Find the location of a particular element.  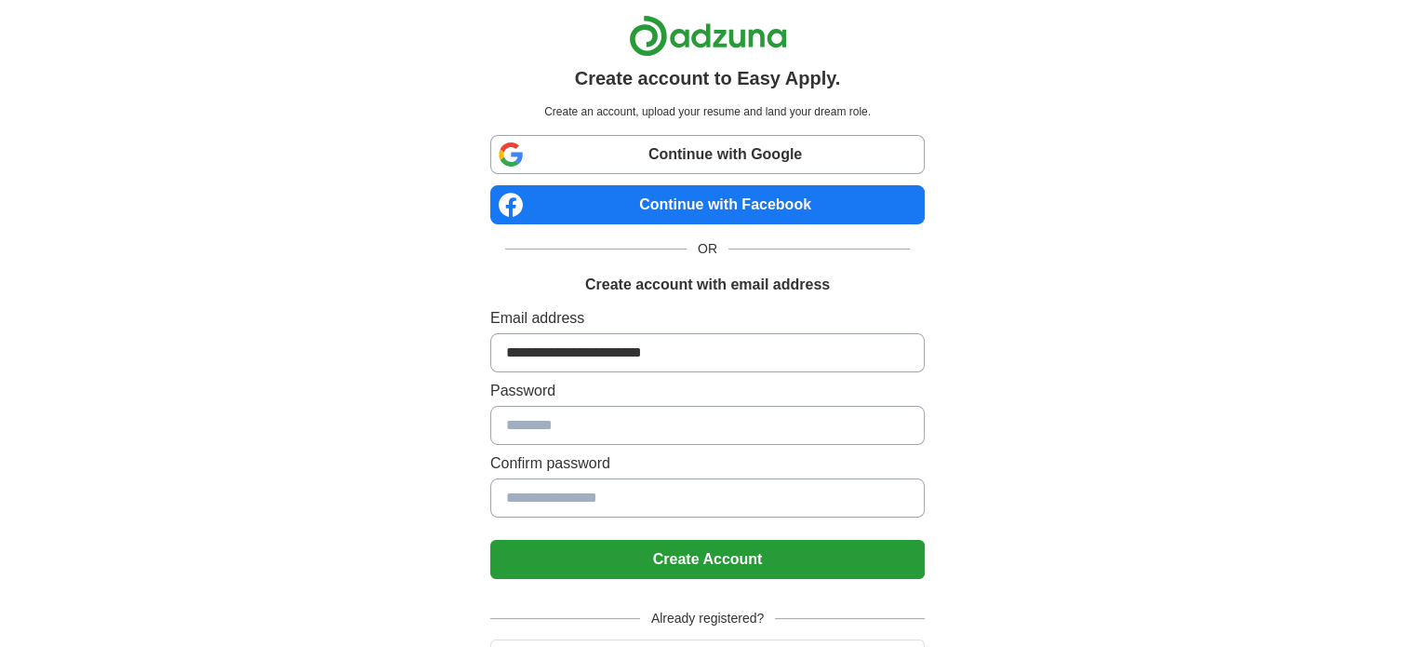

span: OR is located at coordinates (707, 248).